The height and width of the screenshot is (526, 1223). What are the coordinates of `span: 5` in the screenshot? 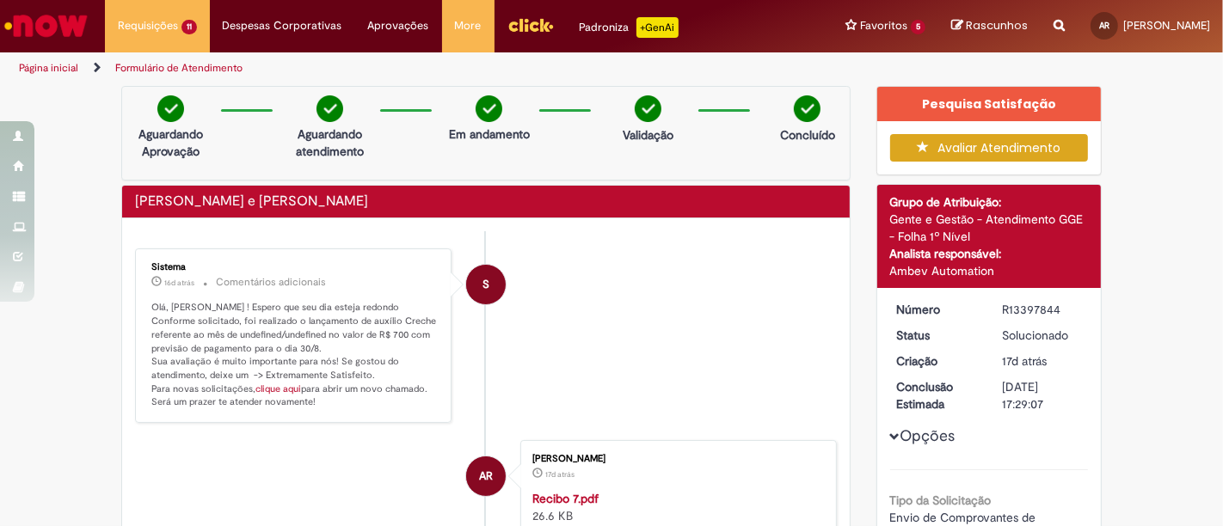 It's located at (918, 27).